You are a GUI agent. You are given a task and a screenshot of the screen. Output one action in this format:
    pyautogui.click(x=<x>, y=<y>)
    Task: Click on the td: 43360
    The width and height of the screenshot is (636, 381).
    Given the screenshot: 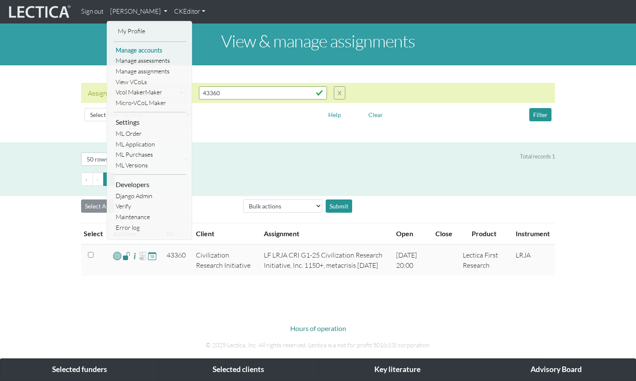 What is the action you would take?
    pyautogui.click(x=176, y=260)
    